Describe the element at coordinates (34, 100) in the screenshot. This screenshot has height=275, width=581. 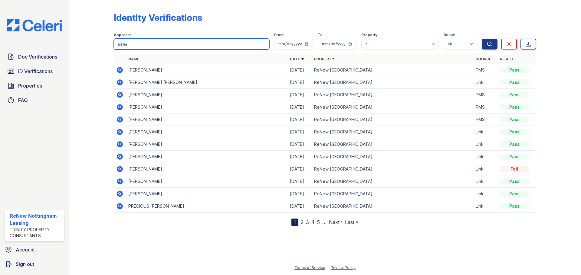
I see `a: FAQ` at that location.